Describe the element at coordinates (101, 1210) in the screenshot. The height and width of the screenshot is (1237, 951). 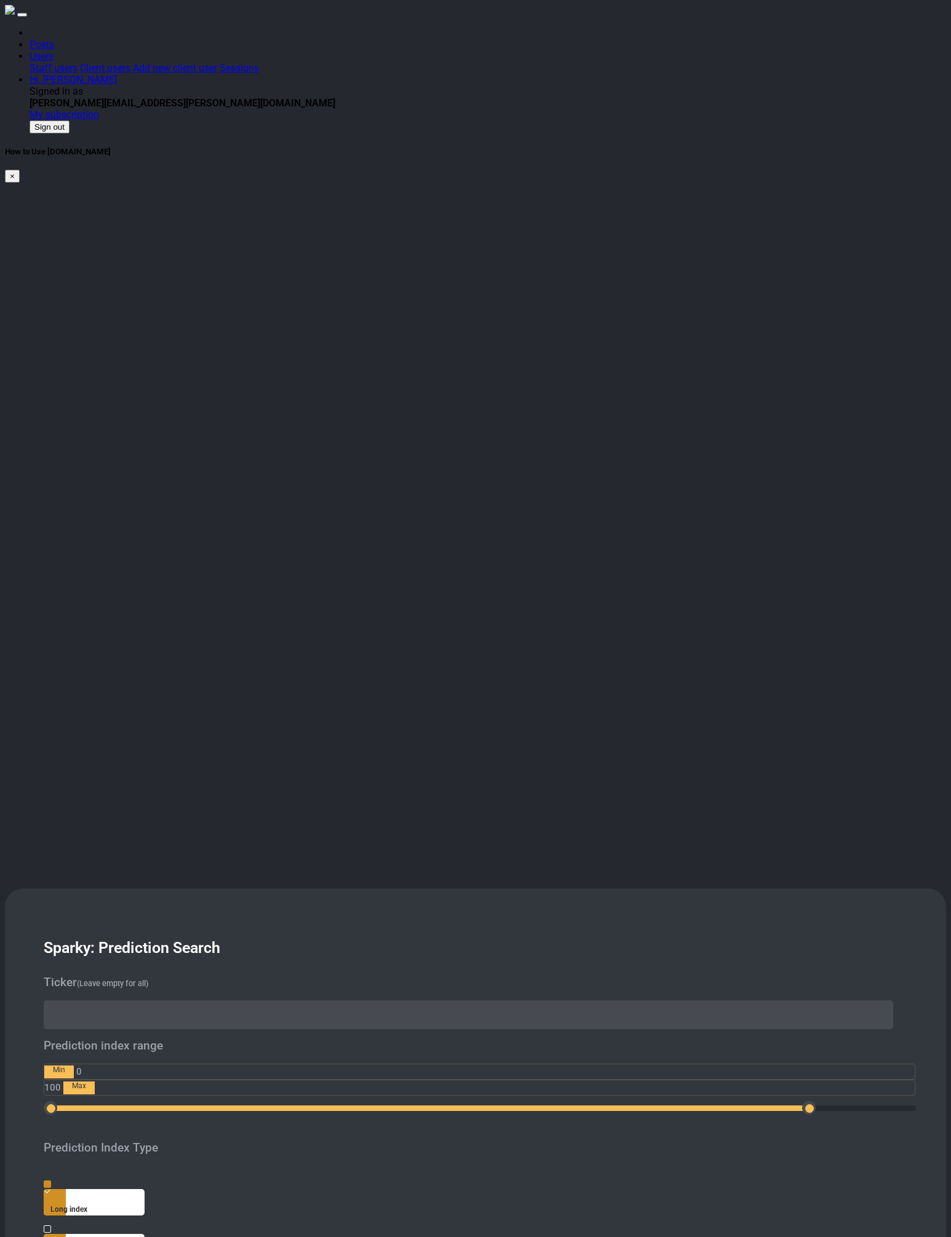
I see `p: Long index` at that location.